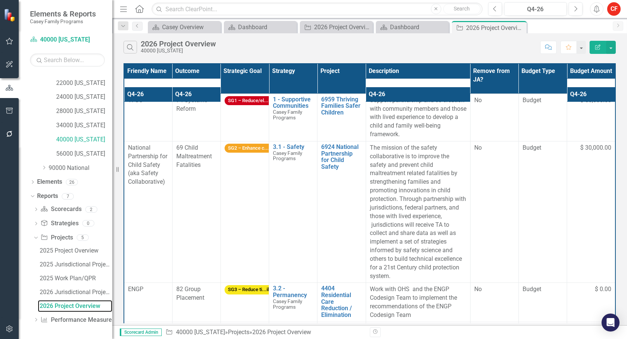  Describe the element at coordinates (68, 196) in the screenshot. I see `div: 7` at that location.